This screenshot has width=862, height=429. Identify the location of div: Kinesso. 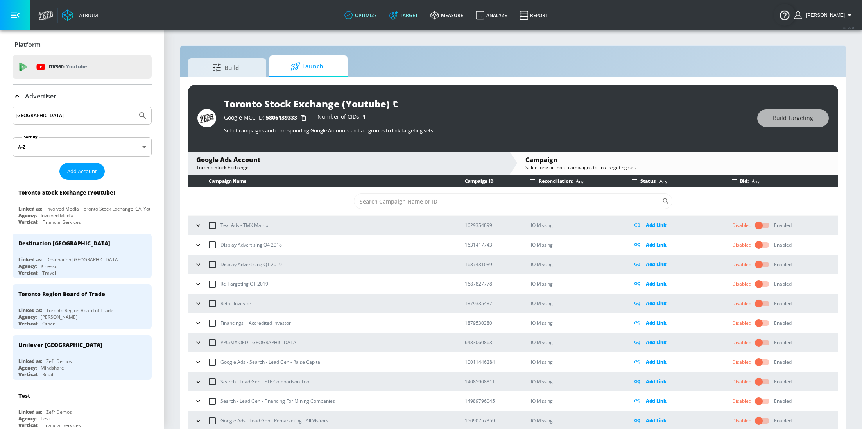
(49, 266).